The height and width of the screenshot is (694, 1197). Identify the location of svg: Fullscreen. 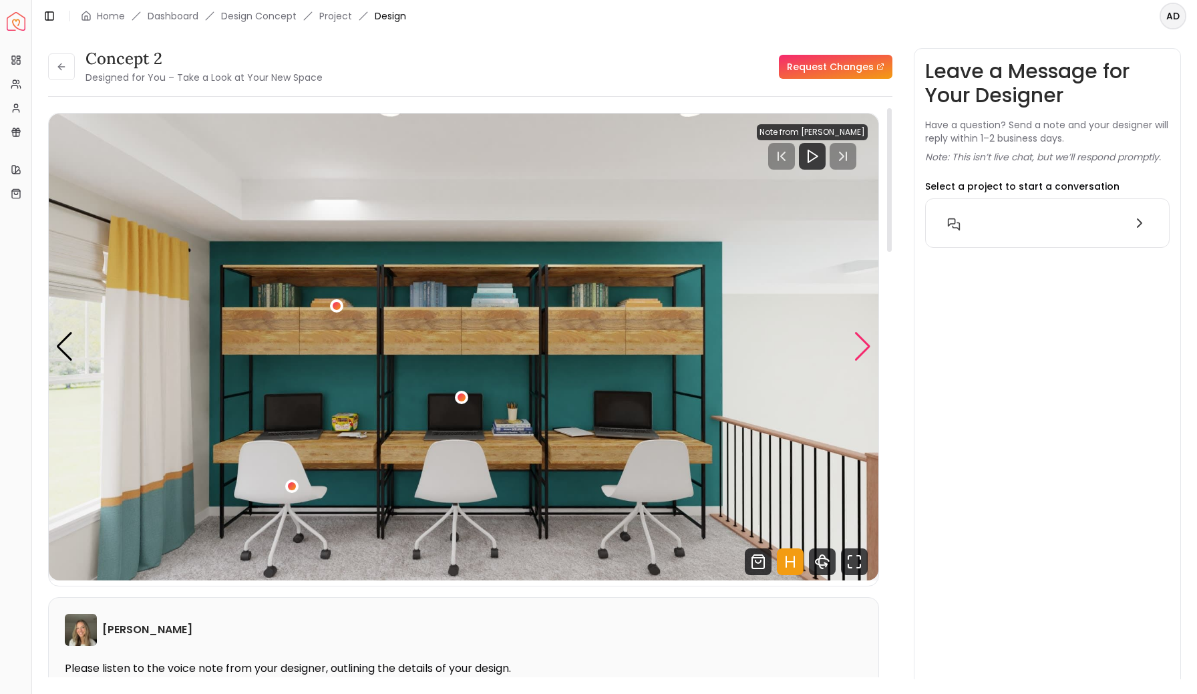
(854, 562).